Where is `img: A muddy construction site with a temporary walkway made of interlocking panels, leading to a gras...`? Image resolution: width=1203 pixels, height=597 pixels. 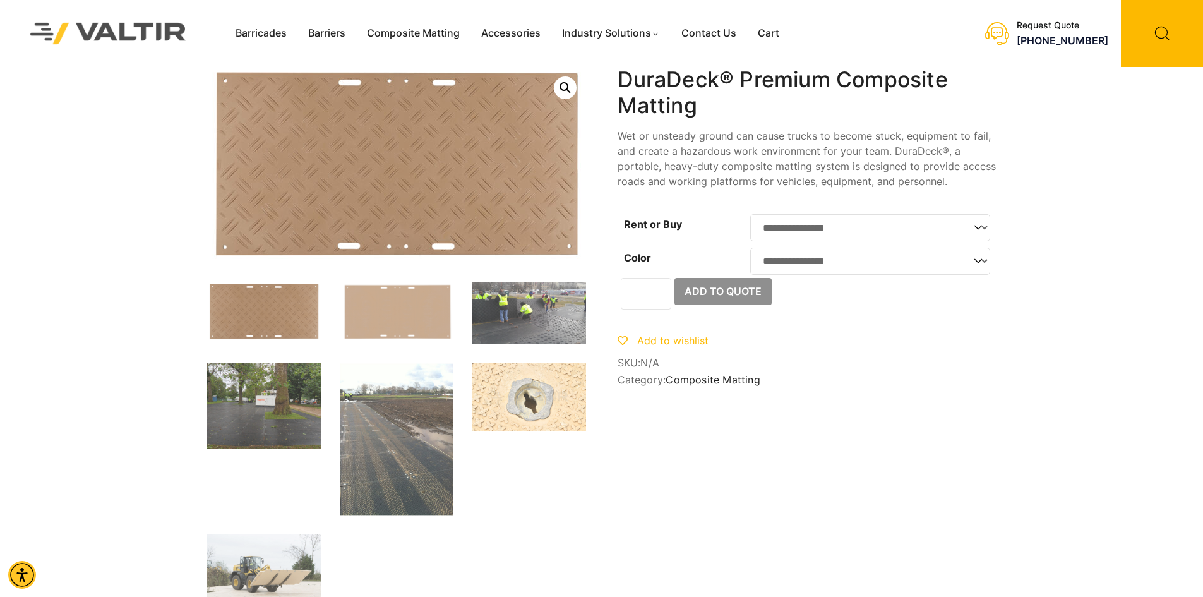 img: A muddy construction site with a temporary walkway made of interlocking panels, leading to a gras... is located at coordinates (396, 439).